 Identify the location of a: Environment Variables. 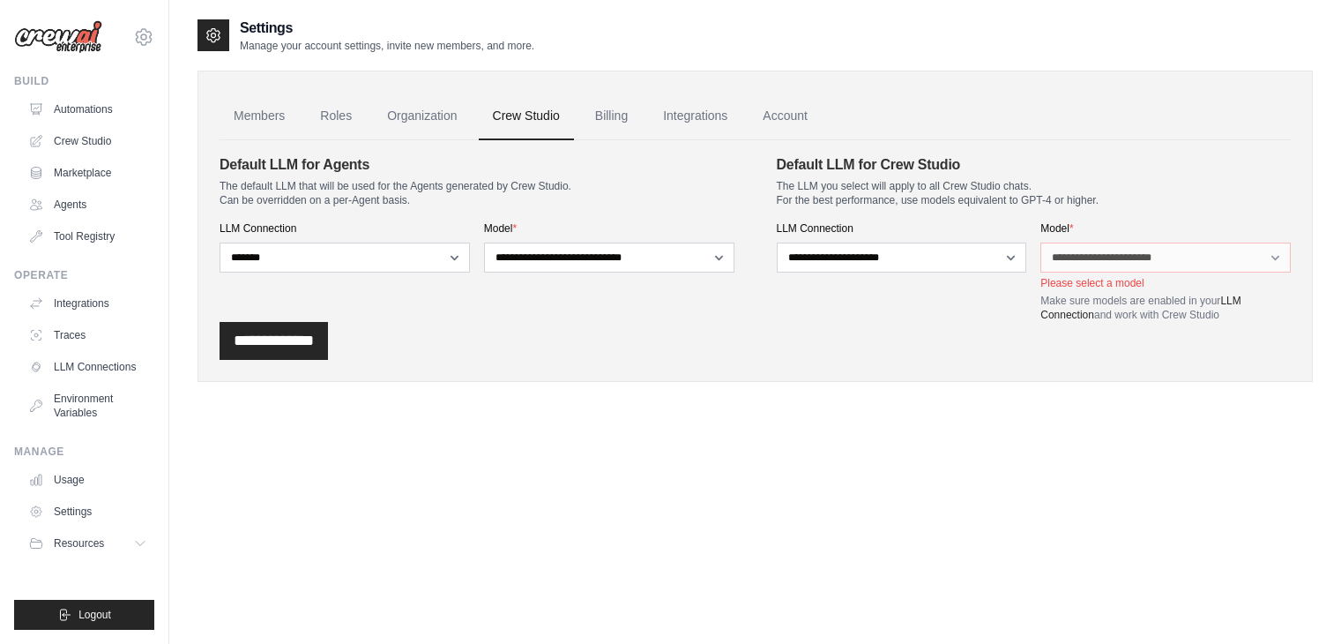
(87, 406).